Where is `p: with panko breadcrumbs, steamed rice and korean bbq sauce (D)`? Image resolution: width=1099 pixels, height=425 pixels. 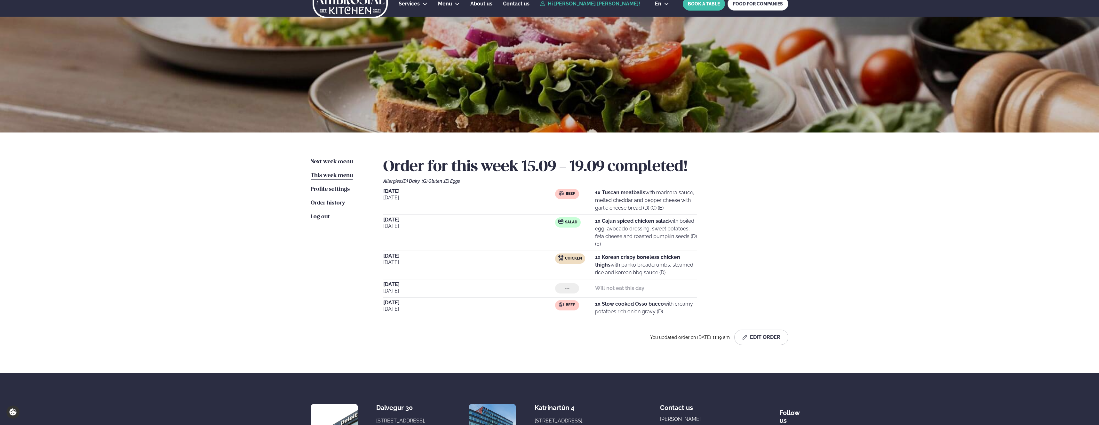
p: with panko breadcrumbs, steamed rice and korean bbq sauce (D) is located at coordinates (646, 265).